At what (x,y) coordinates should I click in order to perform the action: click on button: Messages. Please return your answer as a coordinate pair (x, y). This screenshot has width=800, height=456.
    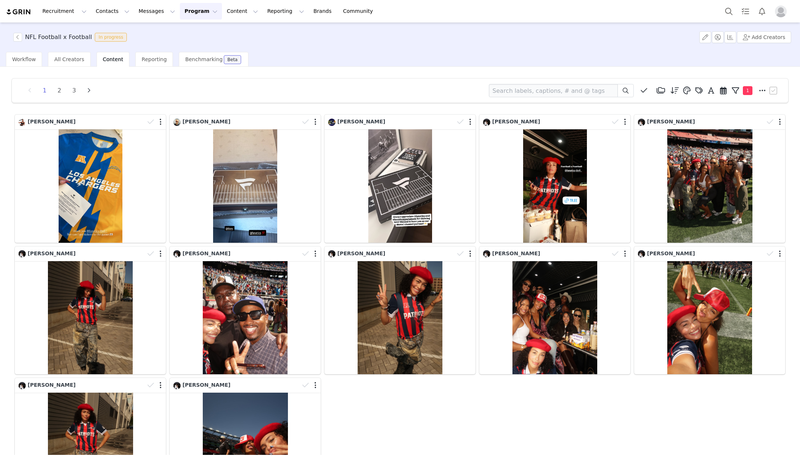
    Looking at the image, I should click on (157, 11).